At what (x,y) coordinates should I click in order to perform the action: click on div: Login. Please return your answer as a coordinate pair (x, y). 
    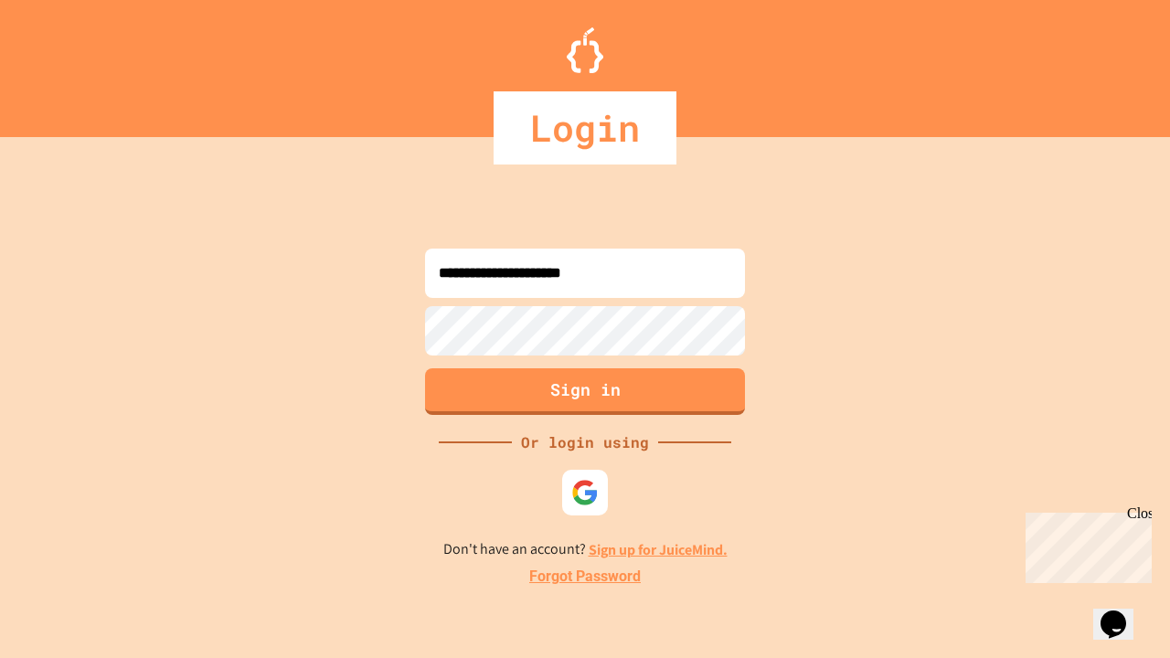
    Looking at the image, I should click on (585, 128).